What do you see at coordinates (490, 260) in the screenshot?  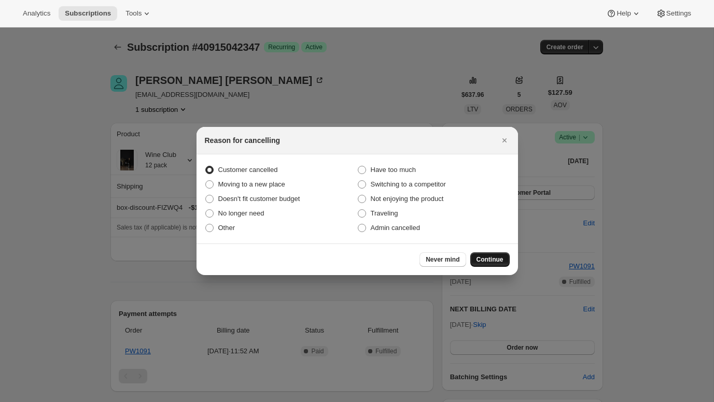 I see `span: Continue` at bounding box center [490, 260].